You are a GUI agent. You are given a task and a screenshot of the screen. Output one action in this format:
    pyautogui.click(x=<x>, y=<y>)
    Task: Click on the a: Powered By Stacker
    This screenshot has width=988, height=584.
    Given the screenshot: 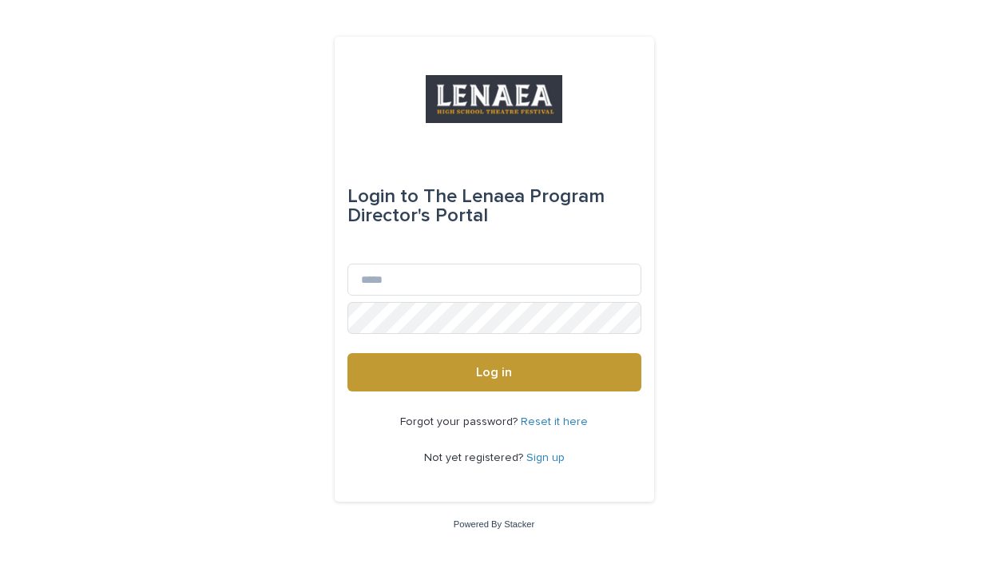 What is the action you would take?
    pyautogui.click(x=494, y=524)
    